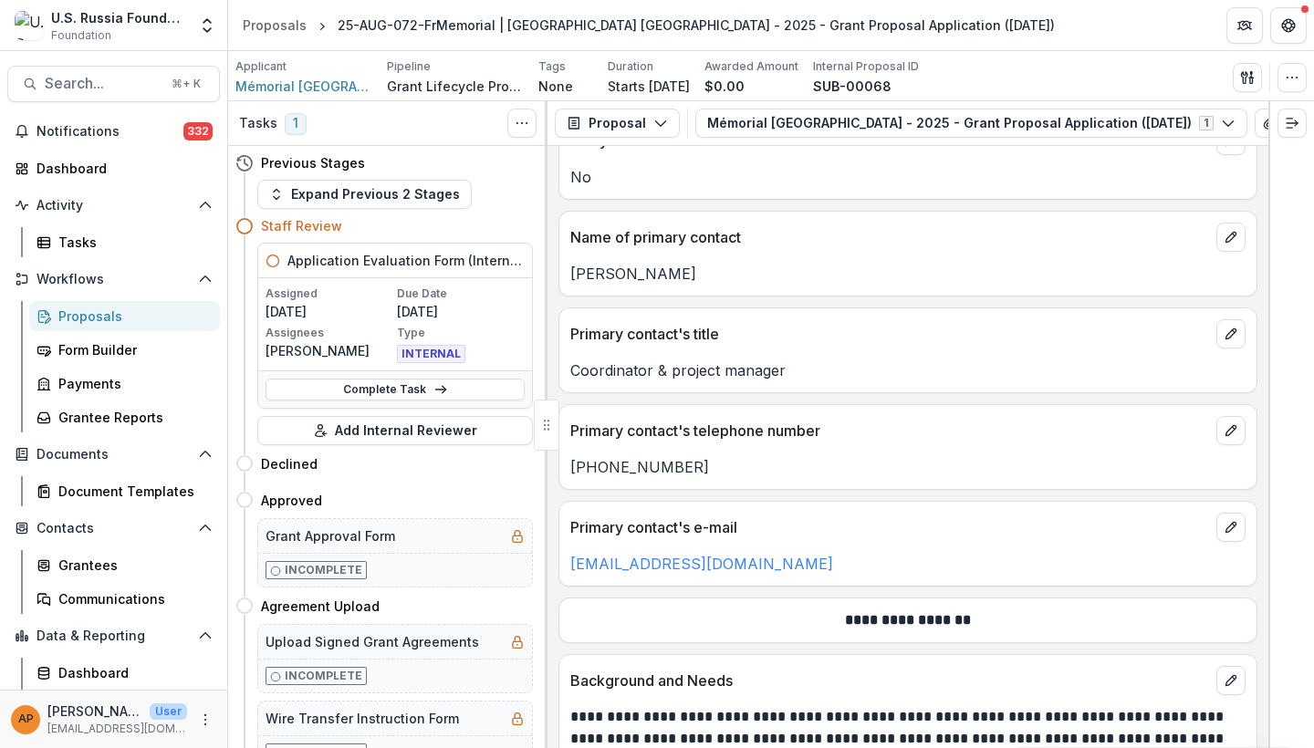 Image resolution: width=1314 pixels, height=748 pixels. I want to click on p: Background and Needs, so click(890, 681).